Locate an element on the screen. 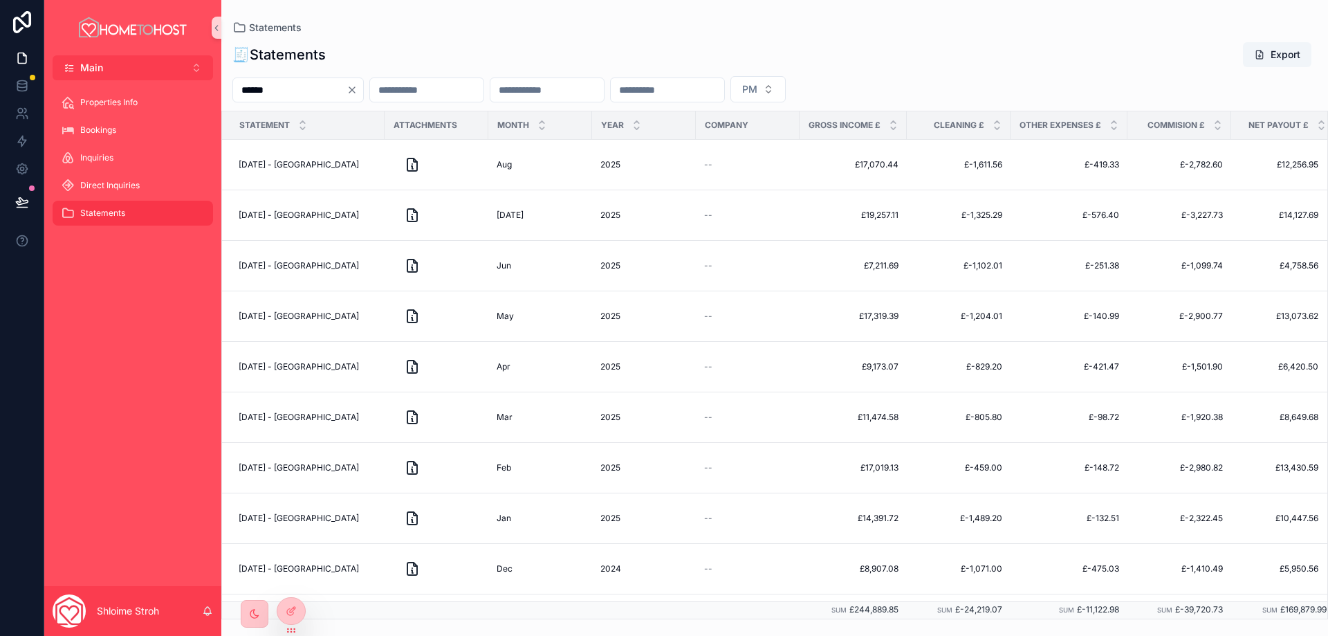  a: £-2,782.60 is located at coordinates (1179, 165).